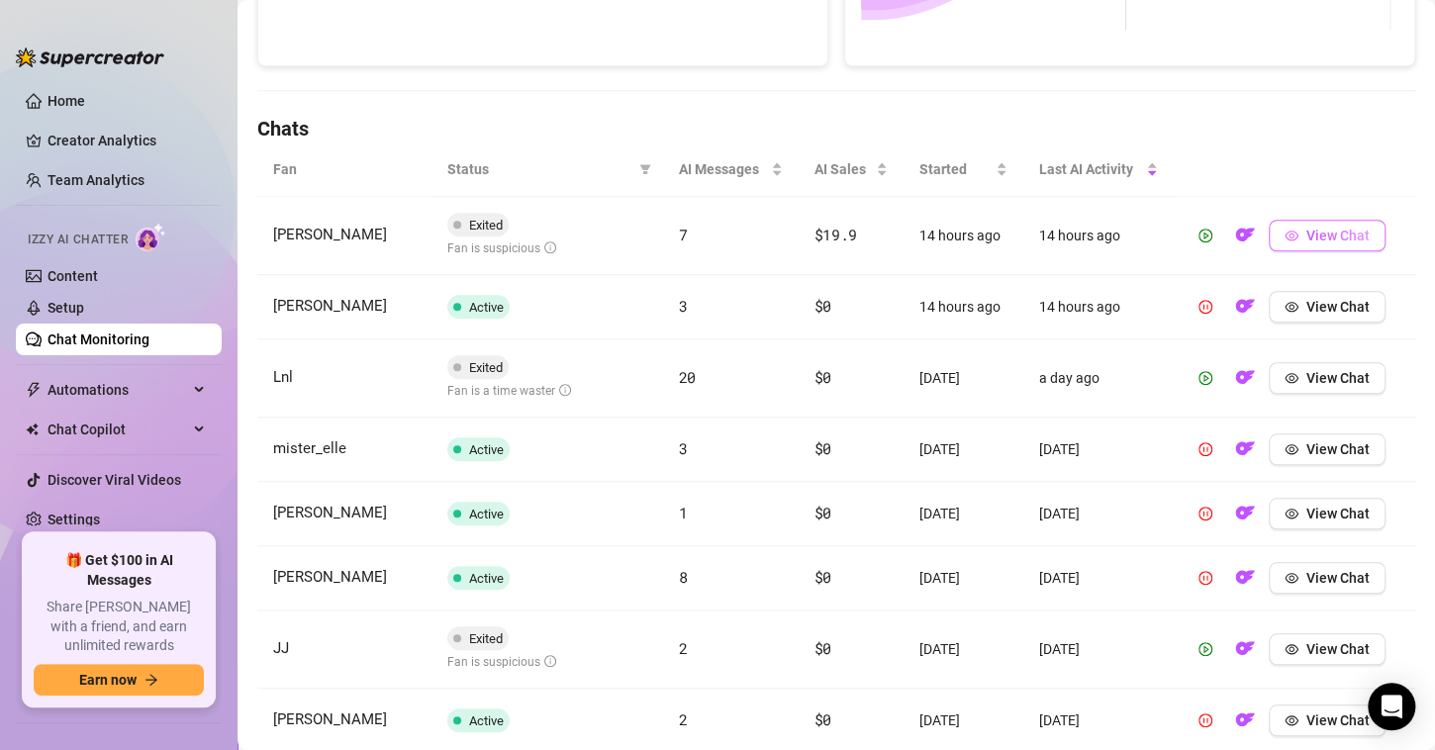 The height and width of the screenshot is (750, 1435). Describe the element at coordinates (150, 236) in the screenshot. I see `img: AI Chatter` at that location.